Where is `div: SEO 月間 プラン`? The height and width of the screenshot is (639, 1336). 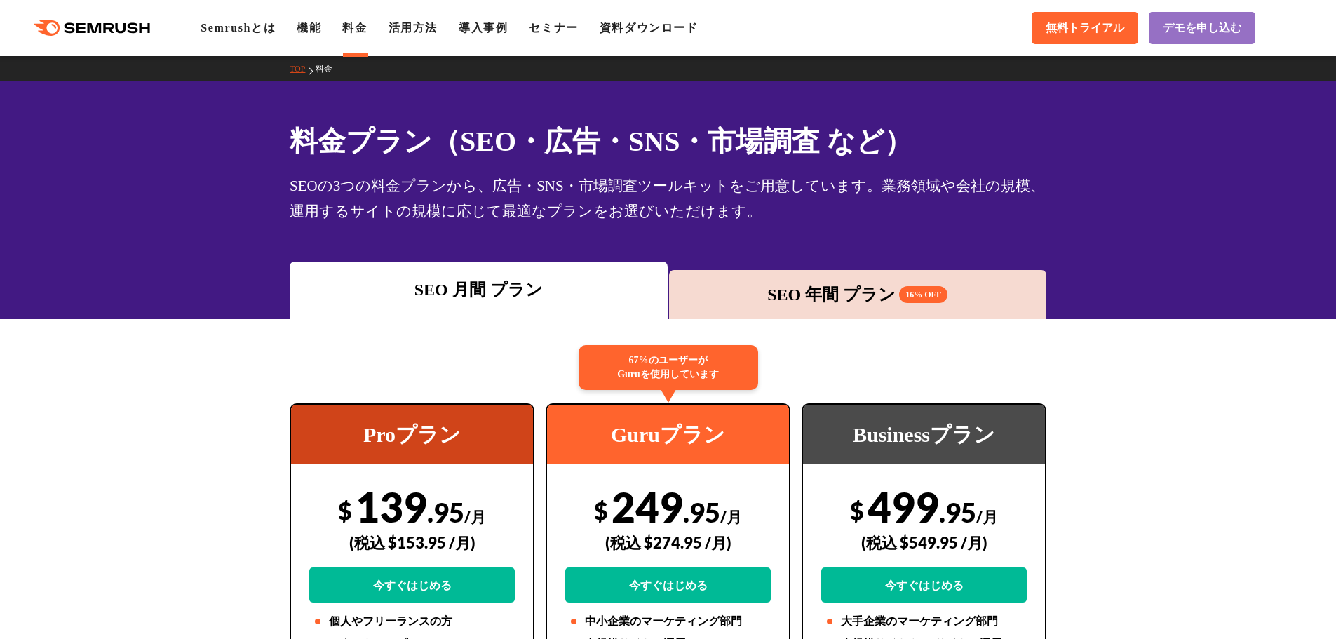
div: SEO 月間 プラン is located at coordinates (478, 290).